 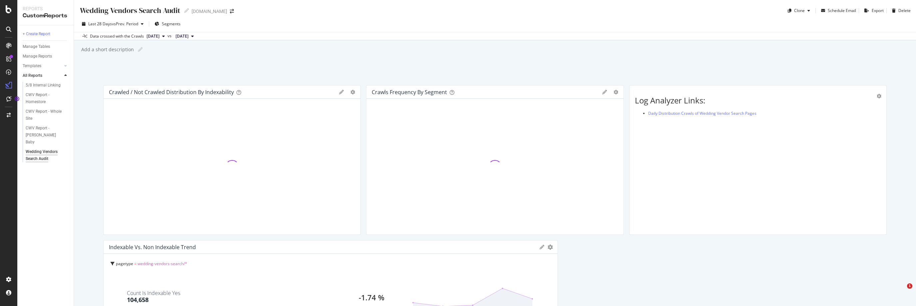 What do you see at coordinates (17, 99) in the screenshot?
I see `div: Tooltip anchor` at bounding box center [17, 99].